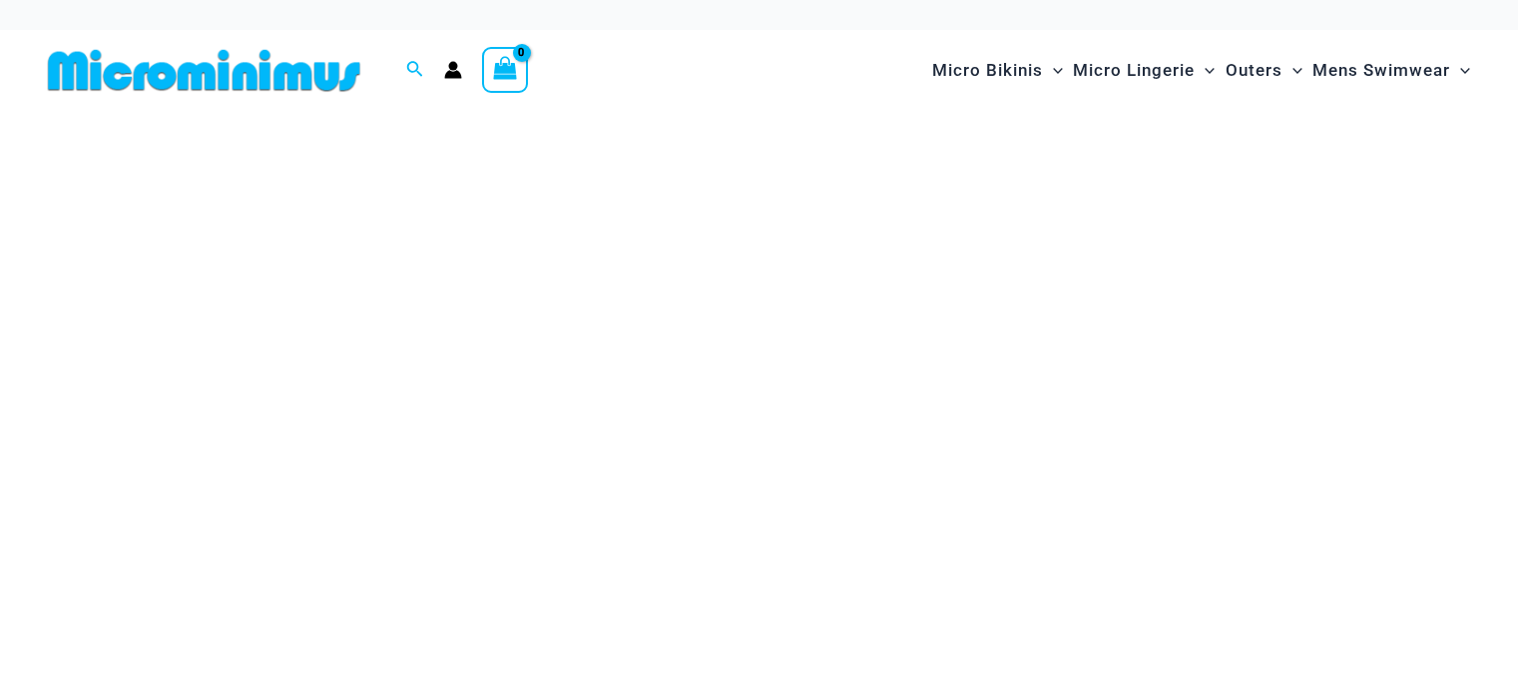  What do you see at coordinates (204, 70) in the screenshot?
I see `img: MM SHOP LOGO FLAT` at bounding box center [204, 70].